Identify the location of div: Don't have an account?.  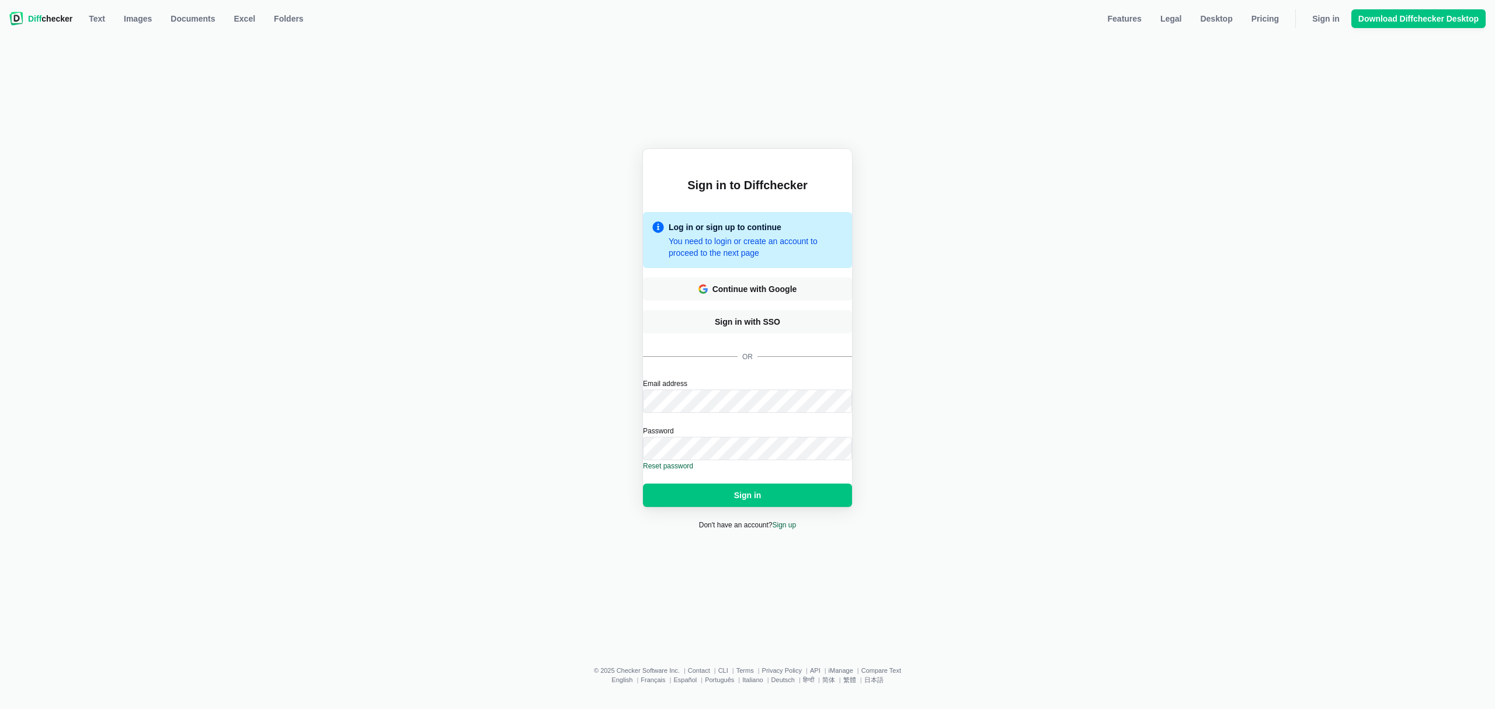
(748, 525).